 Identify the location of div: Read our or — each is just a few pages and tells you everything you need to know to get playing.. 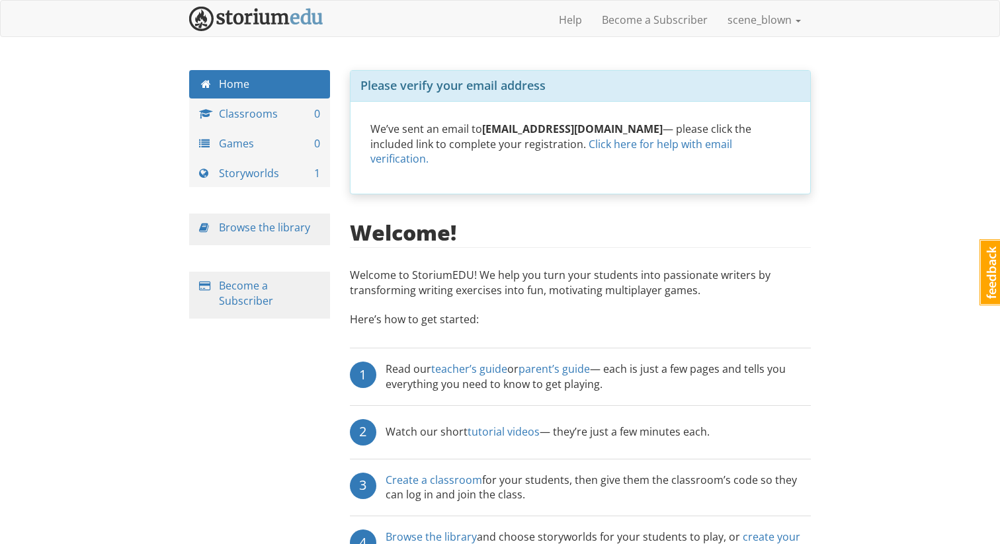
(598, 377).